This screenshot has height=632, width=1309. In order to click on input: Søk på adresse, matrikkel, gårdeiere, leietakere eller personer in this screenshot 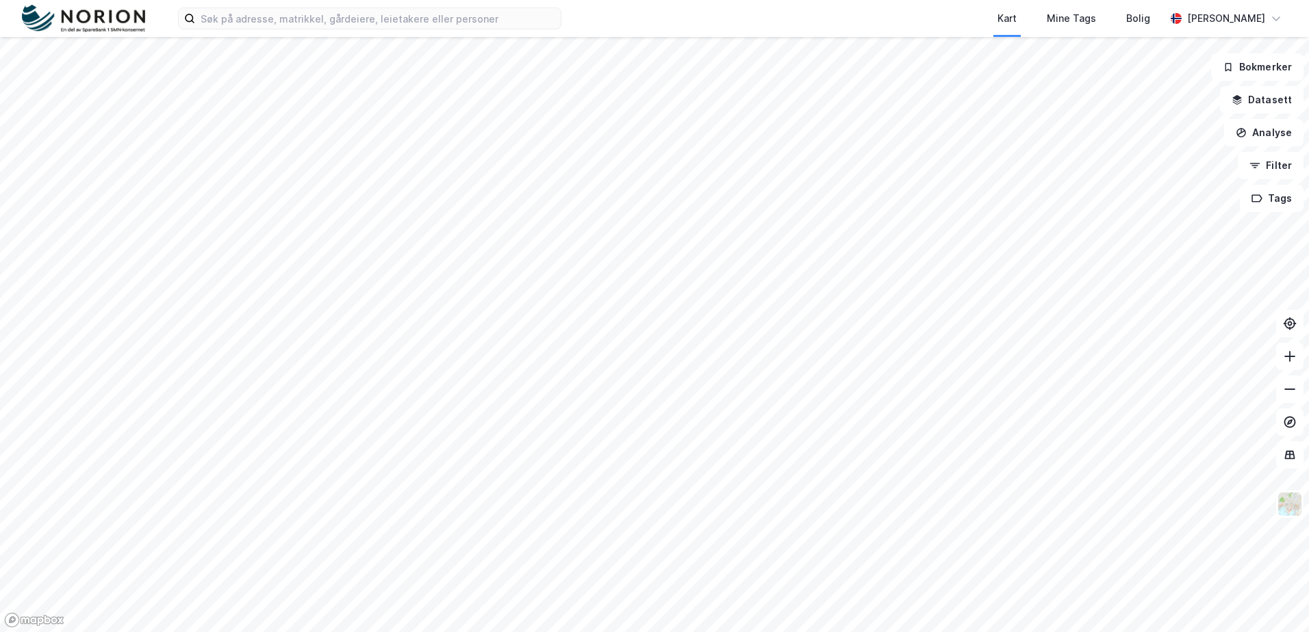, I will do `click(378, 18)`.